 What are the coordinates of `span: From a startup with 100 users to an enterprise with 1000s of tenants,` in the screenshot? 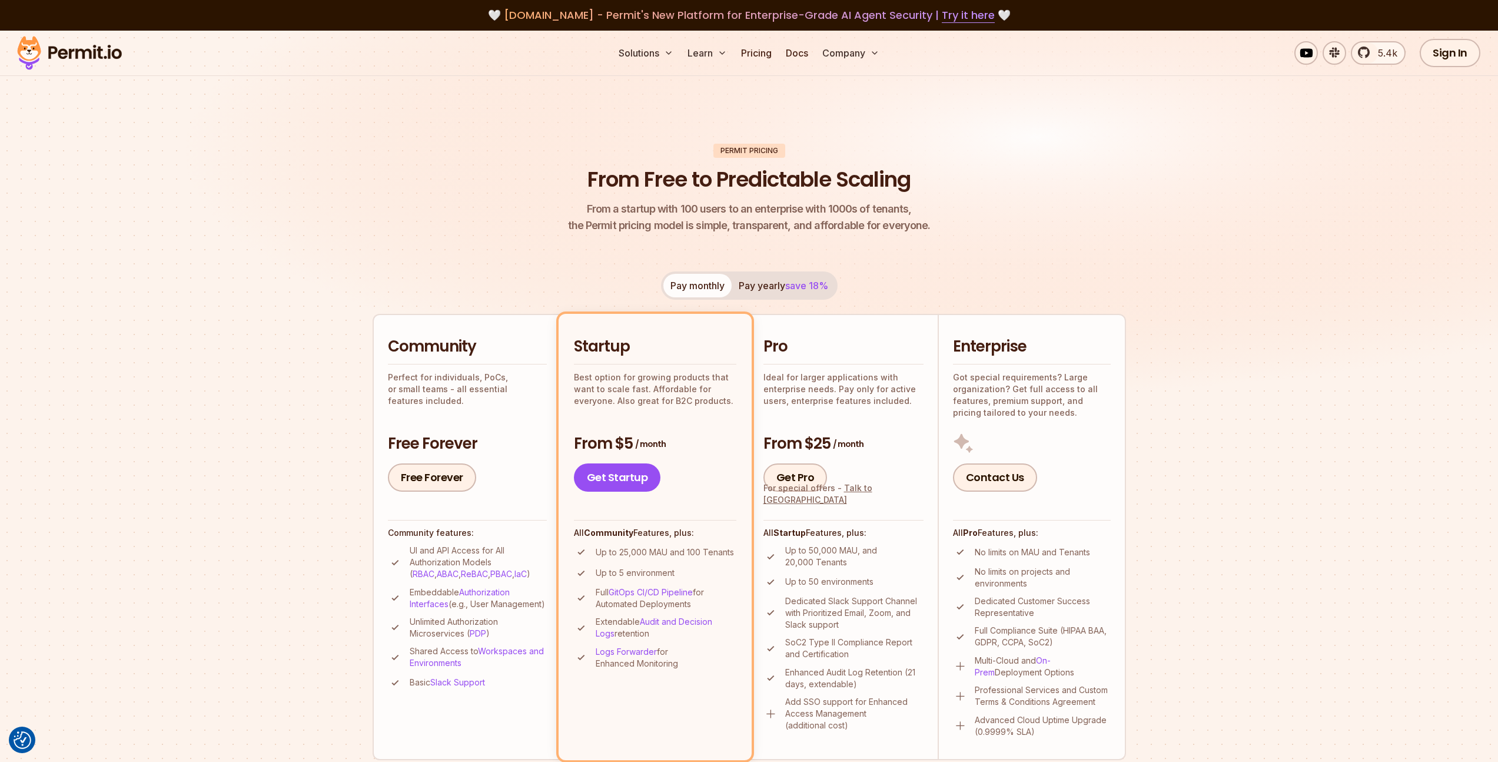 It's located at (749, 209).